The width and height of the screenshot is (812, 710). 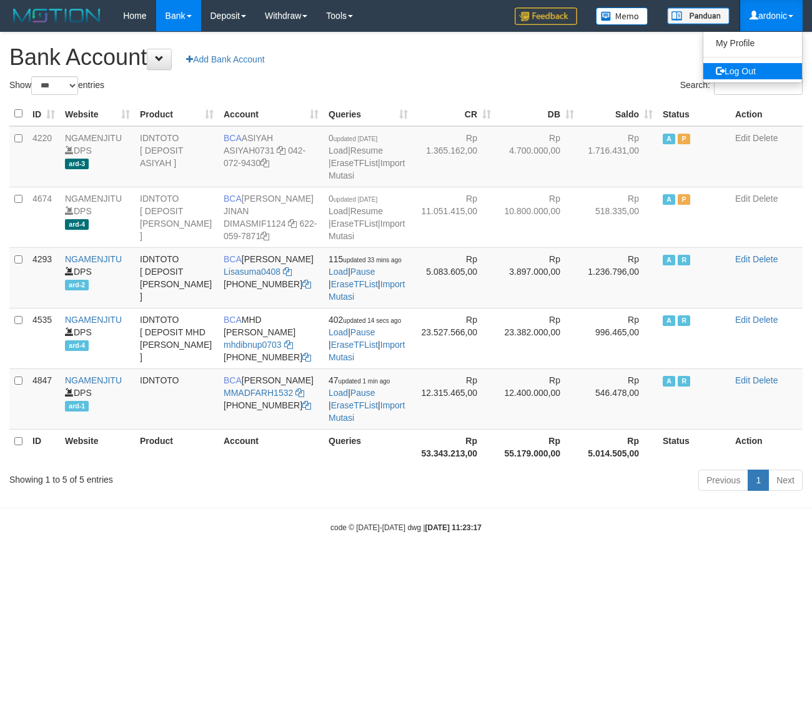 What do you see at coordinates (57, 16) in the screenshot?
I see `img: MOTION_logo.png` at bounding box center [57, 16].